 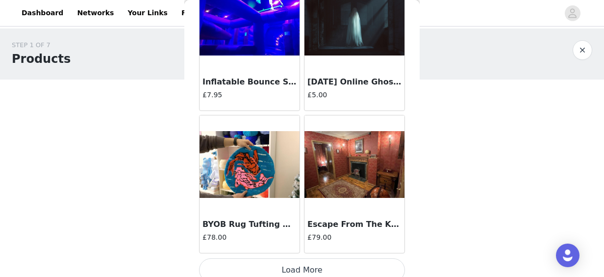 I want to click on img: BYOB Rug Tufting Workshop in London (1 Sept), so click(x=250, y=164).